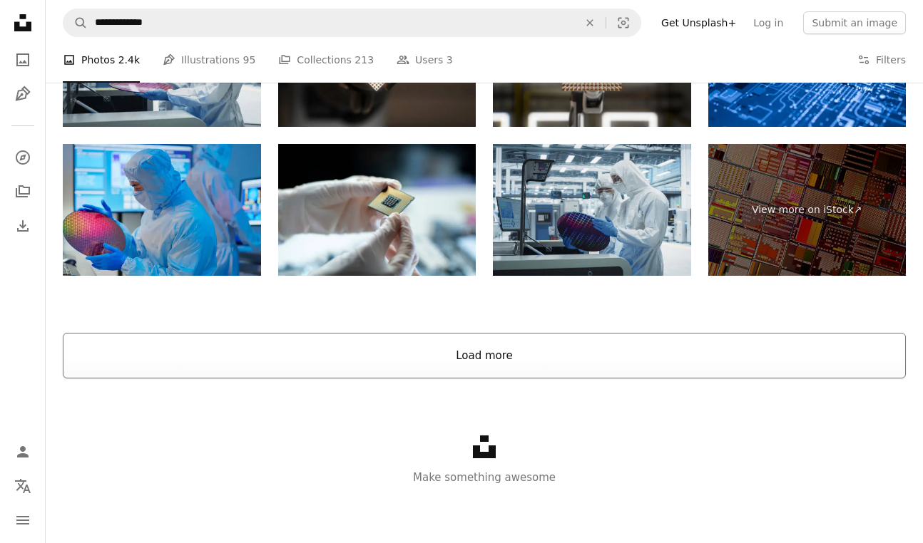 The width and height of the screenshot is (923, 543). Describe the element at coordinates (209, 60) in the screenshot. I see `a: Illustrations 95` at that location.